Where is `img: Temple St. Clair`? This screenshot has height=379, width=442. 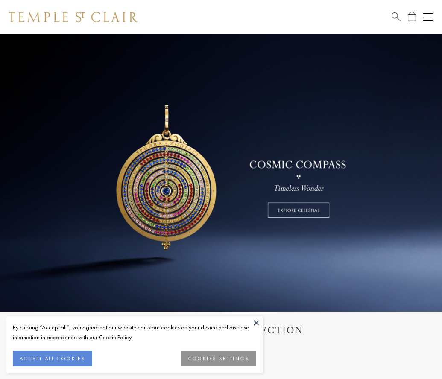 img: Temple St. Clair is located at coordinates (73, 17).